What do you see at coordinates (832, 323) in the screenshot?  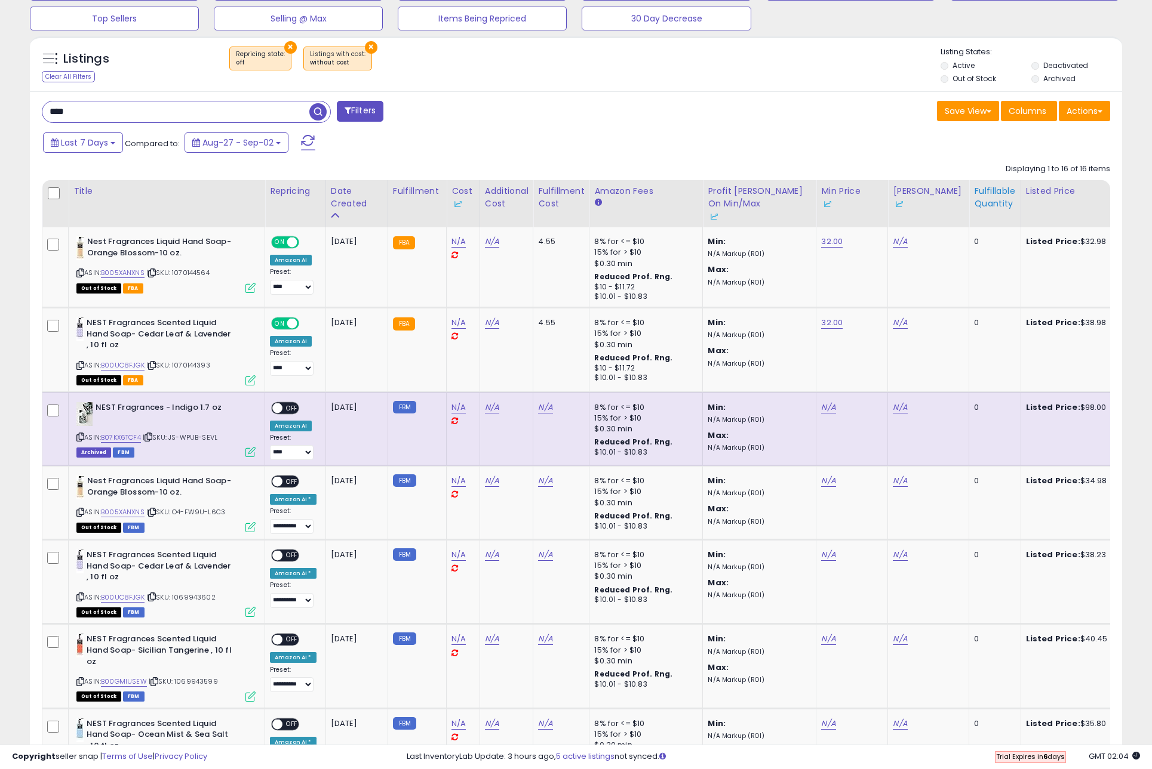 I see `a: 32.00` at bounding box center [832, 323].